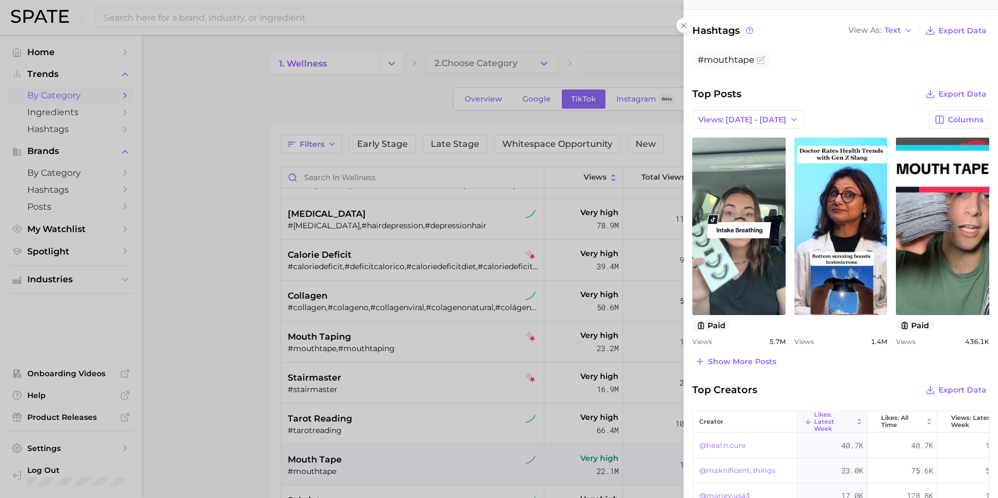 This screenshot has height=498, width=998. What do you see at coordinates (777, 341) in the screenshot?
I see `span: 5.7m` at bounding box center [777, 341].